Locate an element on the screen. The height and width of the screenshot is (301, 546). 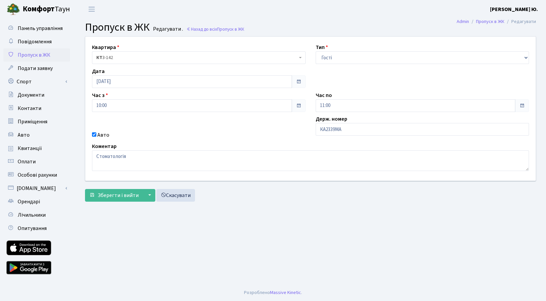
span: Панель управління is located at coordinates (40, 28).